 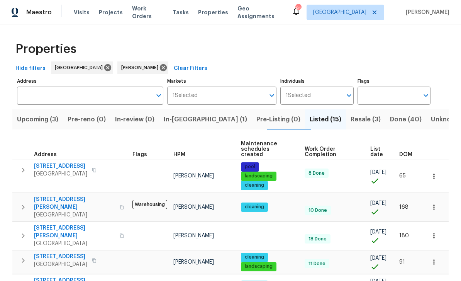 I want to click on span: Projects, so click(x=111, y=12).